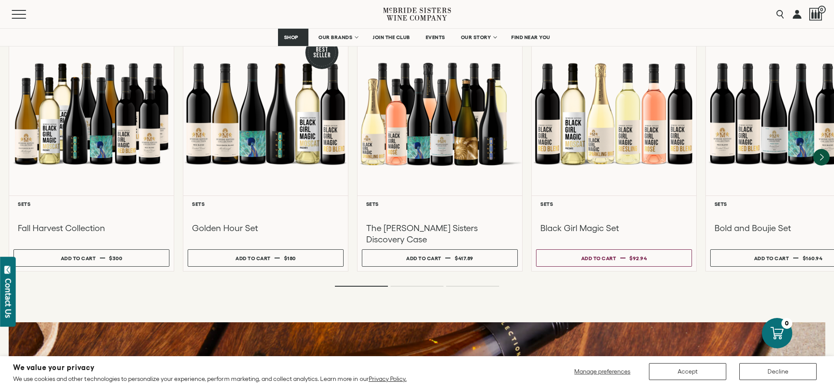  Describe the element at coordinates (531, 37) in the screenshot. I see `span: FIND NEAR YOU` at that location.